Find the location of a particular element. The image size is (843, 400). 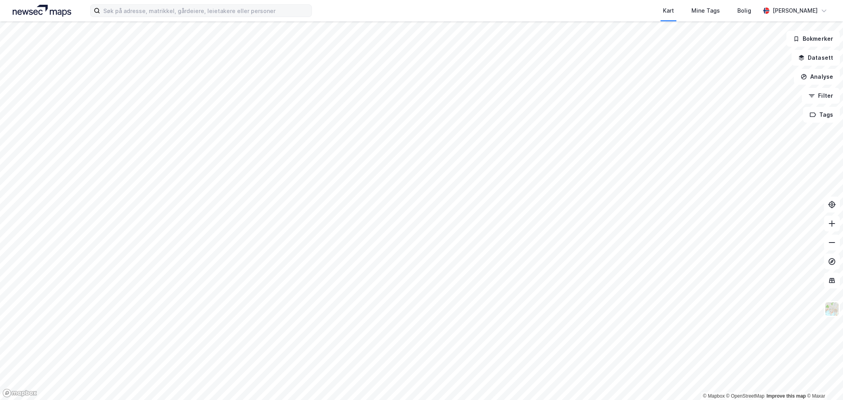

div: Kontrollprogram for chat is located at coordinates (823, 381).